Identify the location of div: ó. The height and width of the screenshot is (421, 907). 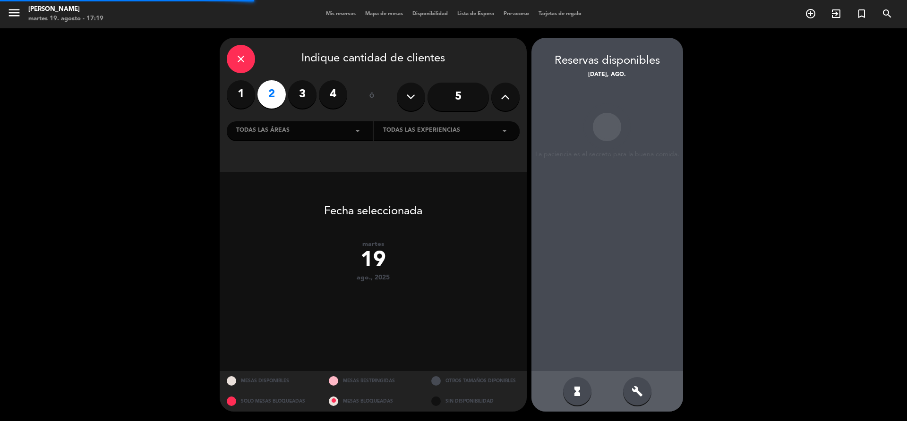
(372, 97).